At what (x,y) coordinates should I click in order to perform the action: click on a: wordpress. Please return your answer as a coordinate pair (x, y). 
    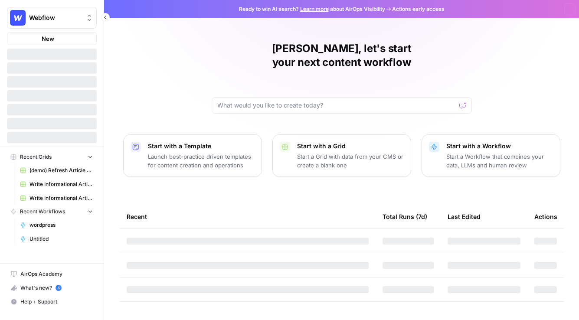
    Looking at the image, I should click on (56, 225).